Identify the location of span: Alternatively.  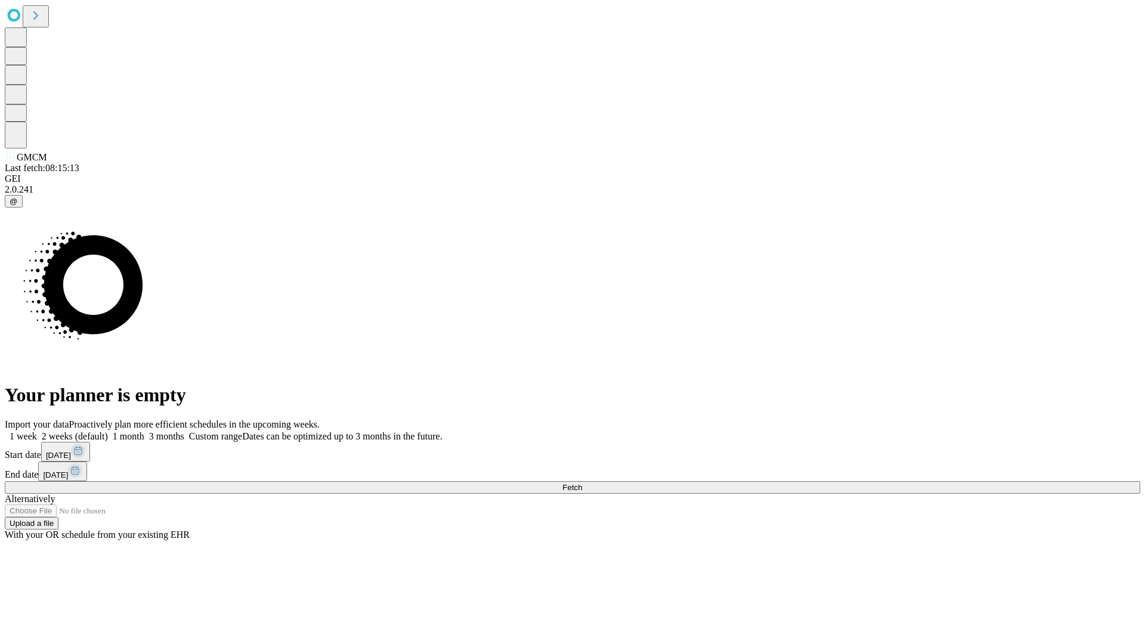
(30, 499).